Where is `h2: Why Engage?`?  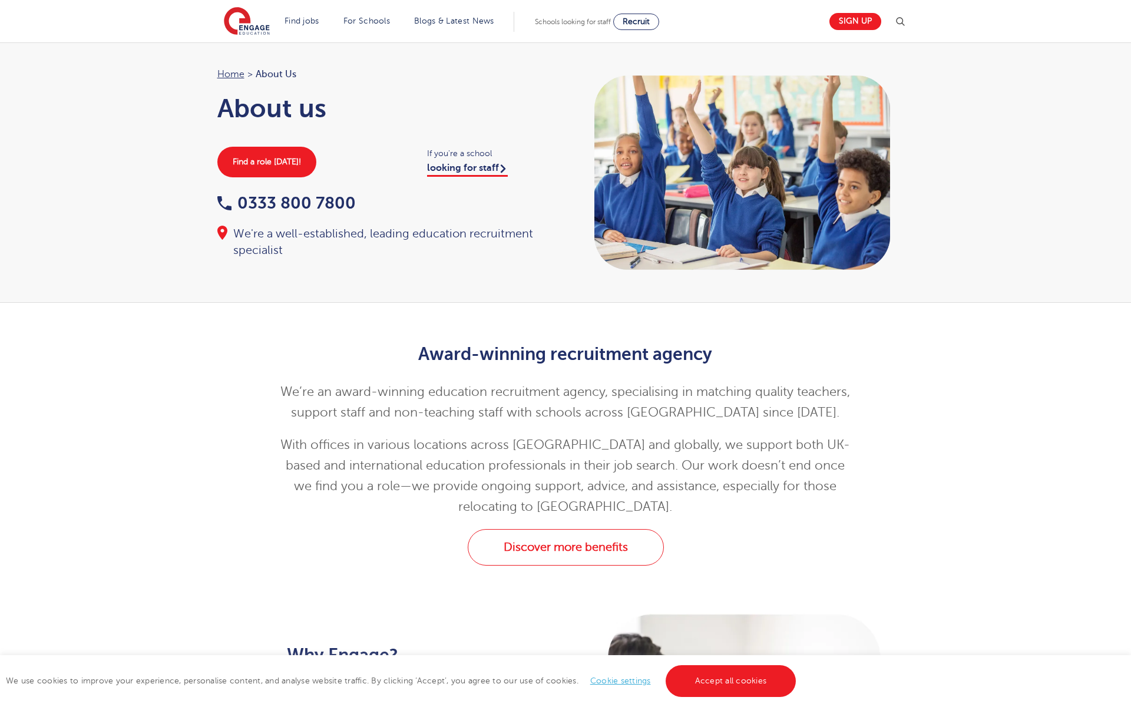 h2: Why Engage? is located at coordinates (418, 655).